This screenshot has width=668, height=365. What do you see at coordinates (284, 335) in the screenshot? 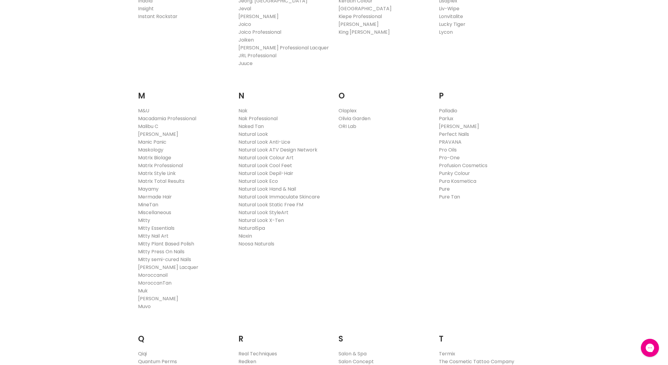
I see `h2: R` at bounding box center [284, 335].